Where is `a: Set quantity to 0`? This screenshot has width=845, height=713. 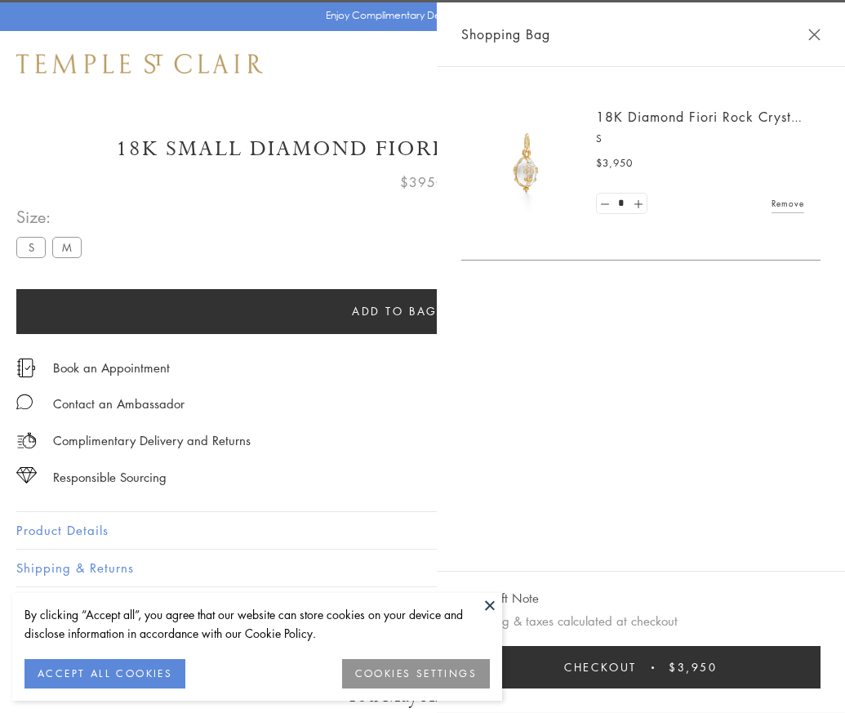 a: Set quantity to 0 is located at coordinates (605, 203).